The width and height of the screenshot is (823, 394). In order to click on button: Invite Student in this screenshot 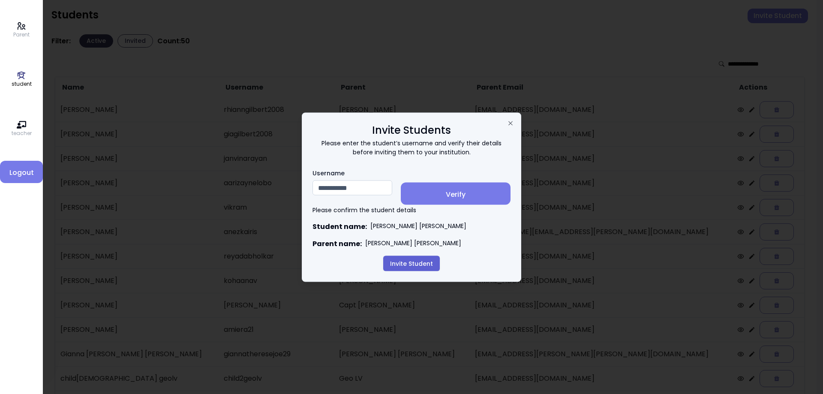, I will do `click(411, 263)`.